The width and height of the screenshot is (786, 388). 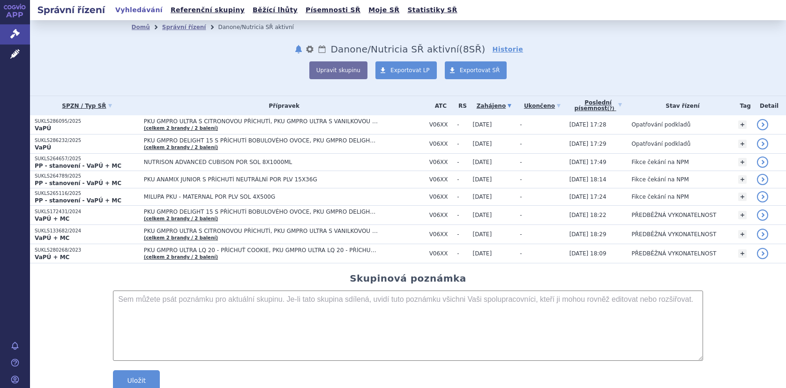 I want to click on th: Stav řízení, so click(x=680, y=105).